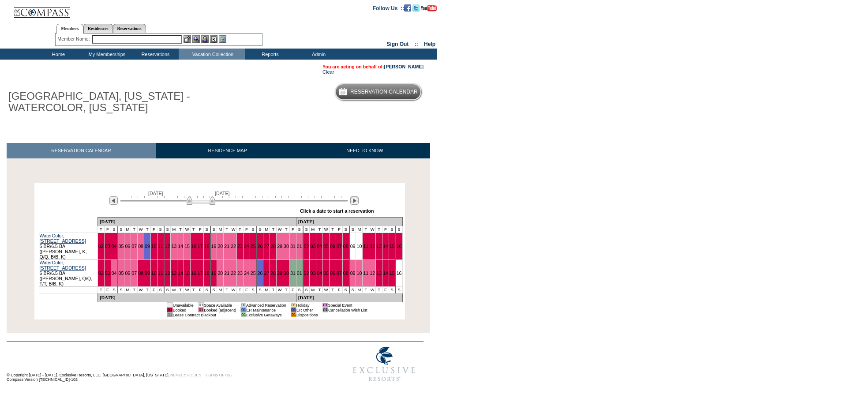 Image resolution: width=847 pixels, height=402 pixels. I want to click on td: Reservations, so click(154, 54).